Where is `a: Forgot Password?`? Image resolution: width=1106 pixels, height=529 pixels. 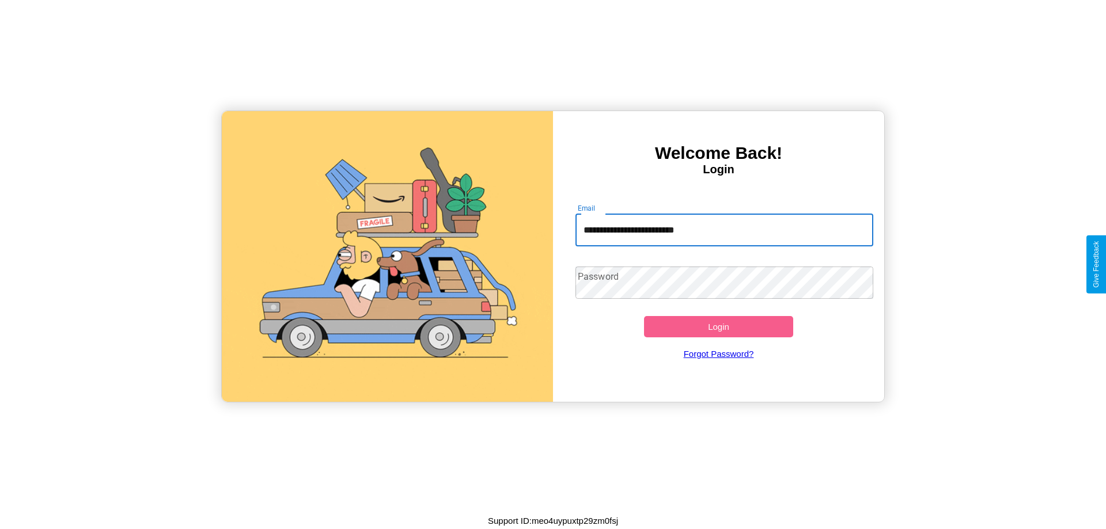
a: Forgot Password? is located at coordinates (719, 354).